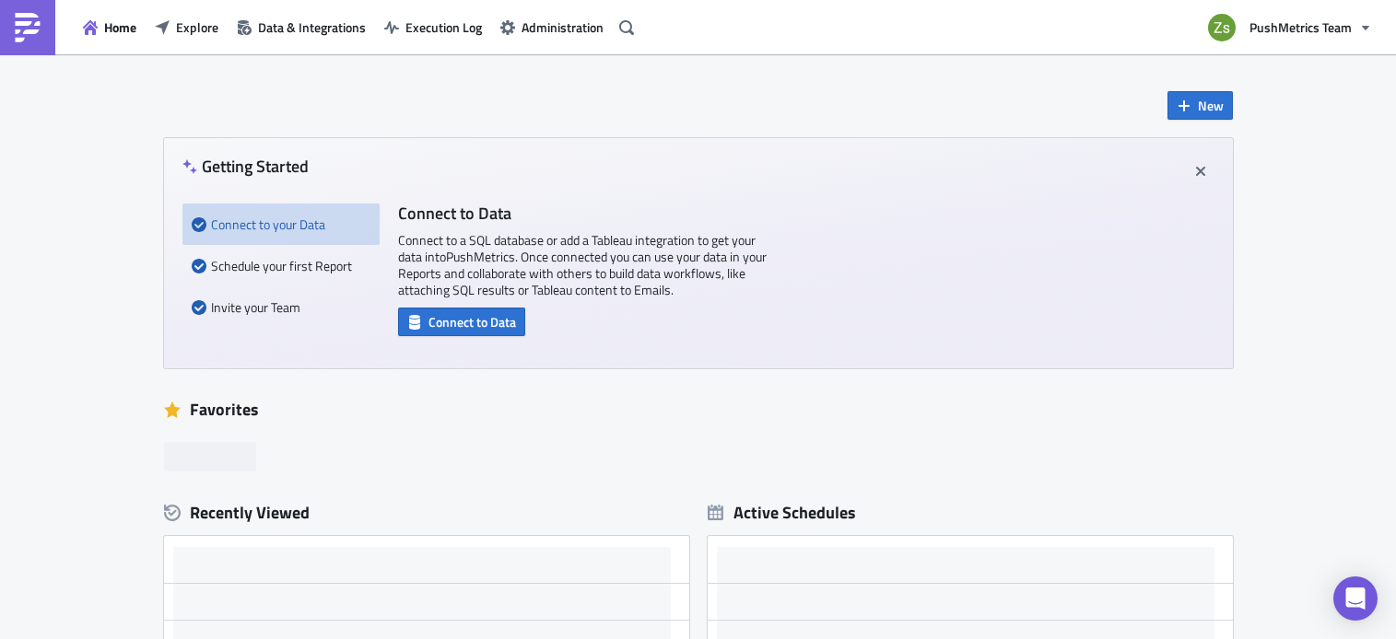  I want to click on span: New, so click(1211, 105).